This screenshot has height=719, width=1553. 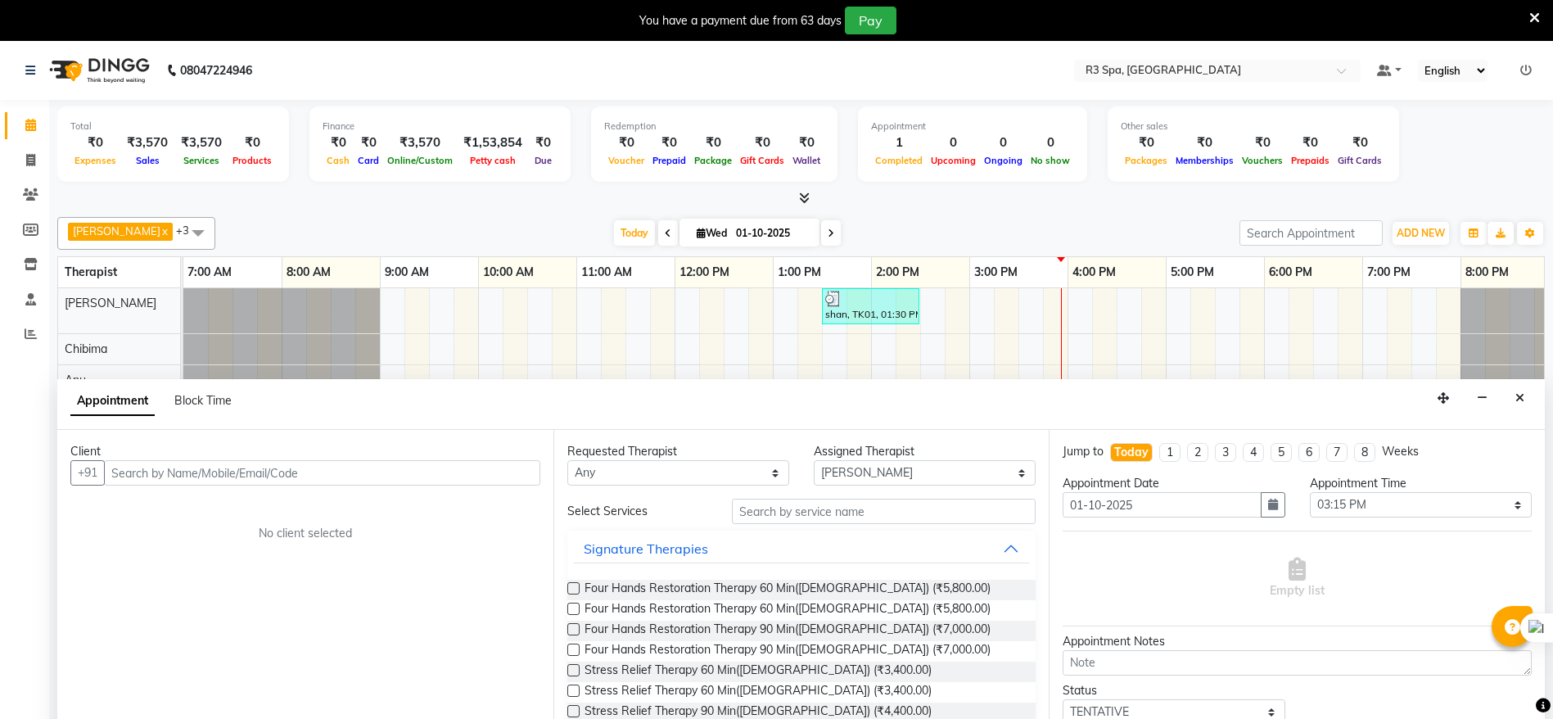 I want to click on span: Empty list, so click(x=1297, y=578).